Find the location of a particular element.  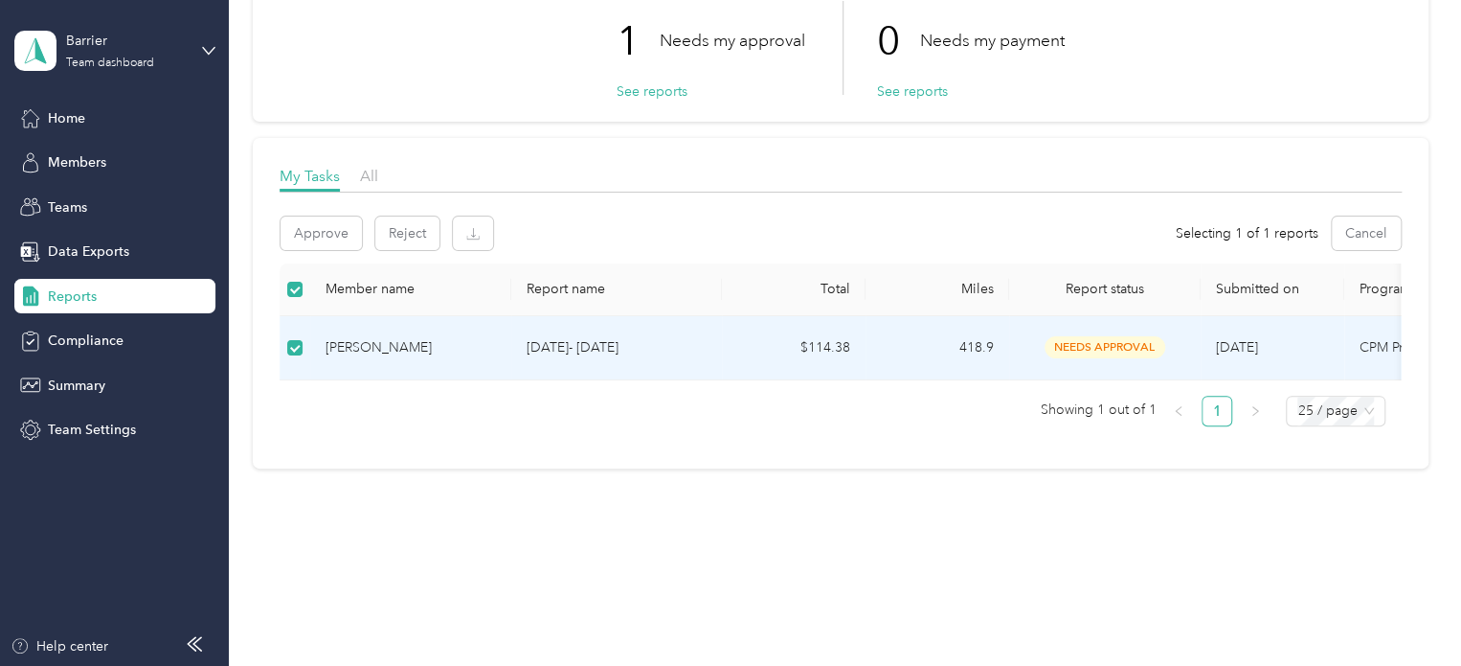

span: 25 / page is located at coordinates (1336, 411).